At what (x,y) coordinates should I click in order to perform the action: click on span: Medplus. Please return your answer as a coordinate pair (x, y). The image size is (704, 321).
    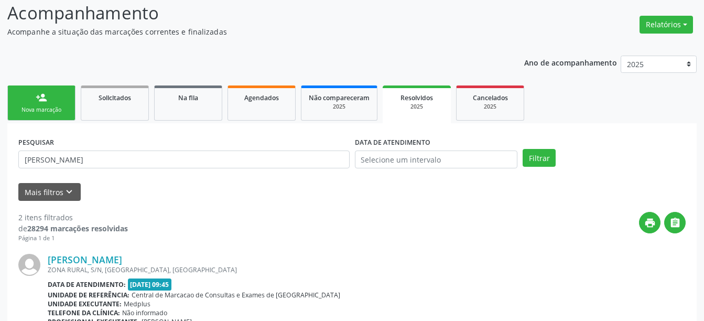
    Looking at the image, I should click on (137, 303).